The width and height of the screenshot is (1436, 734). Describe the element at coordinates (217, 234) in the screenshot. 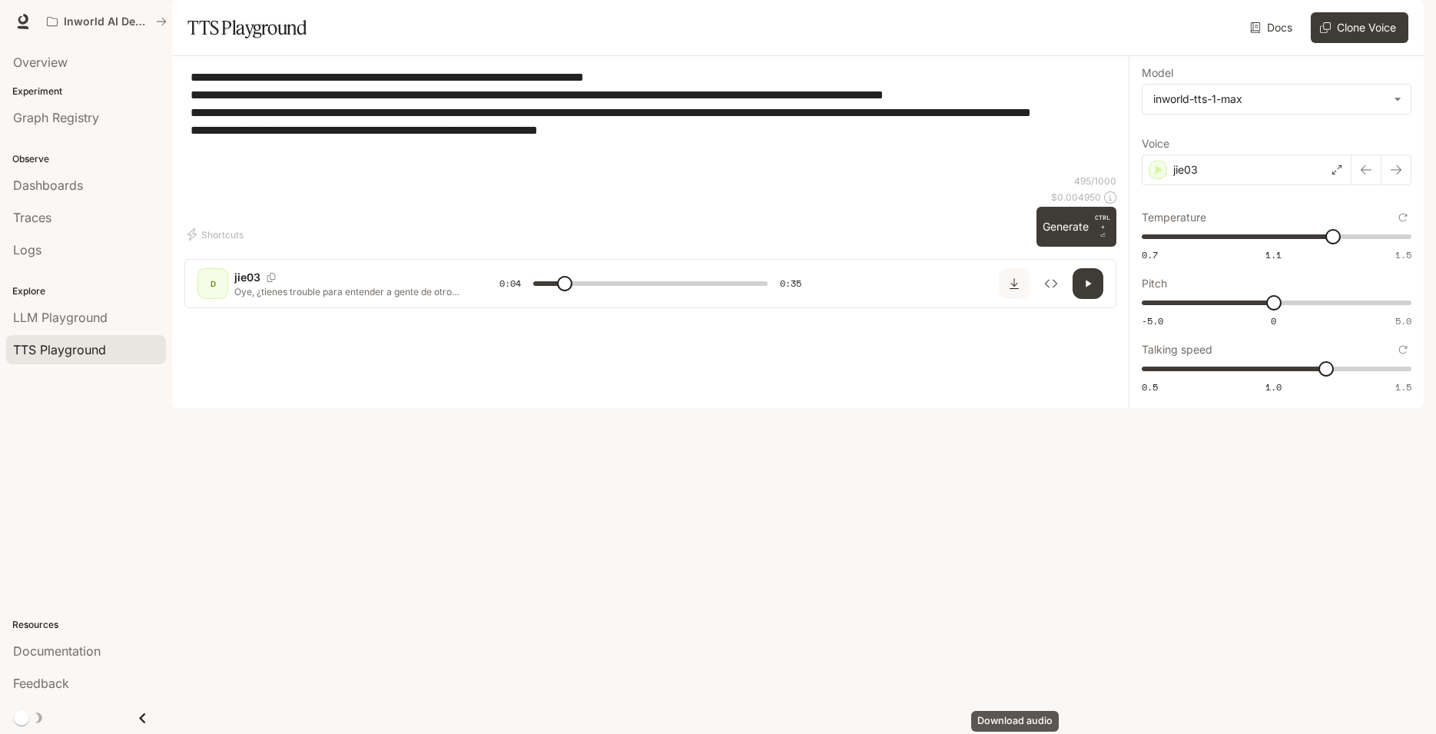

I see `button: Shortcuts` at that location.